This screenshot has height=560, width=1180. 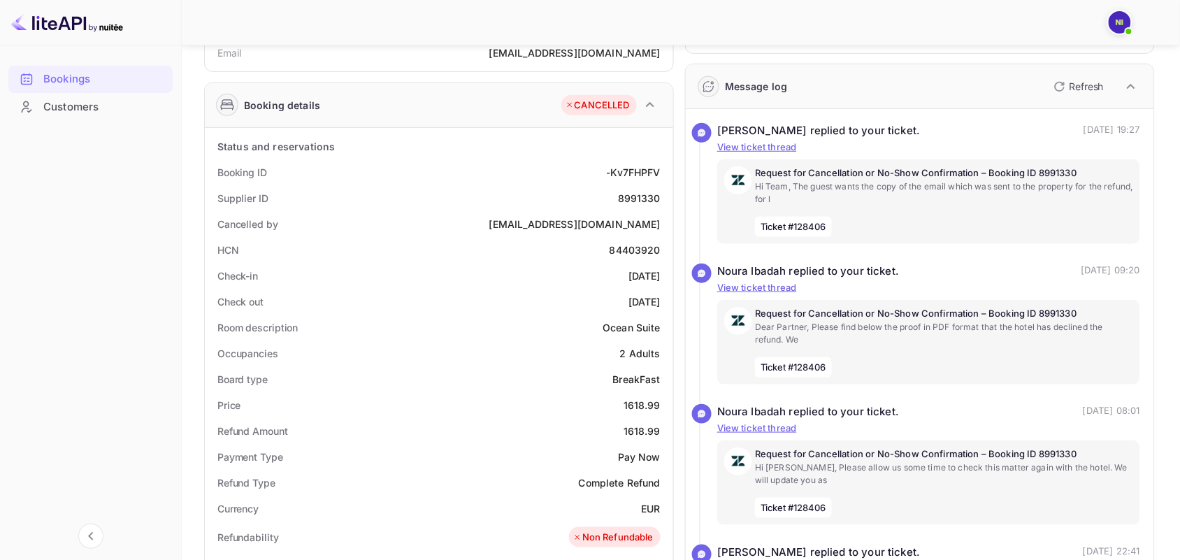 I want to click on div: Ocean Suite, so click(x=631, y=327).